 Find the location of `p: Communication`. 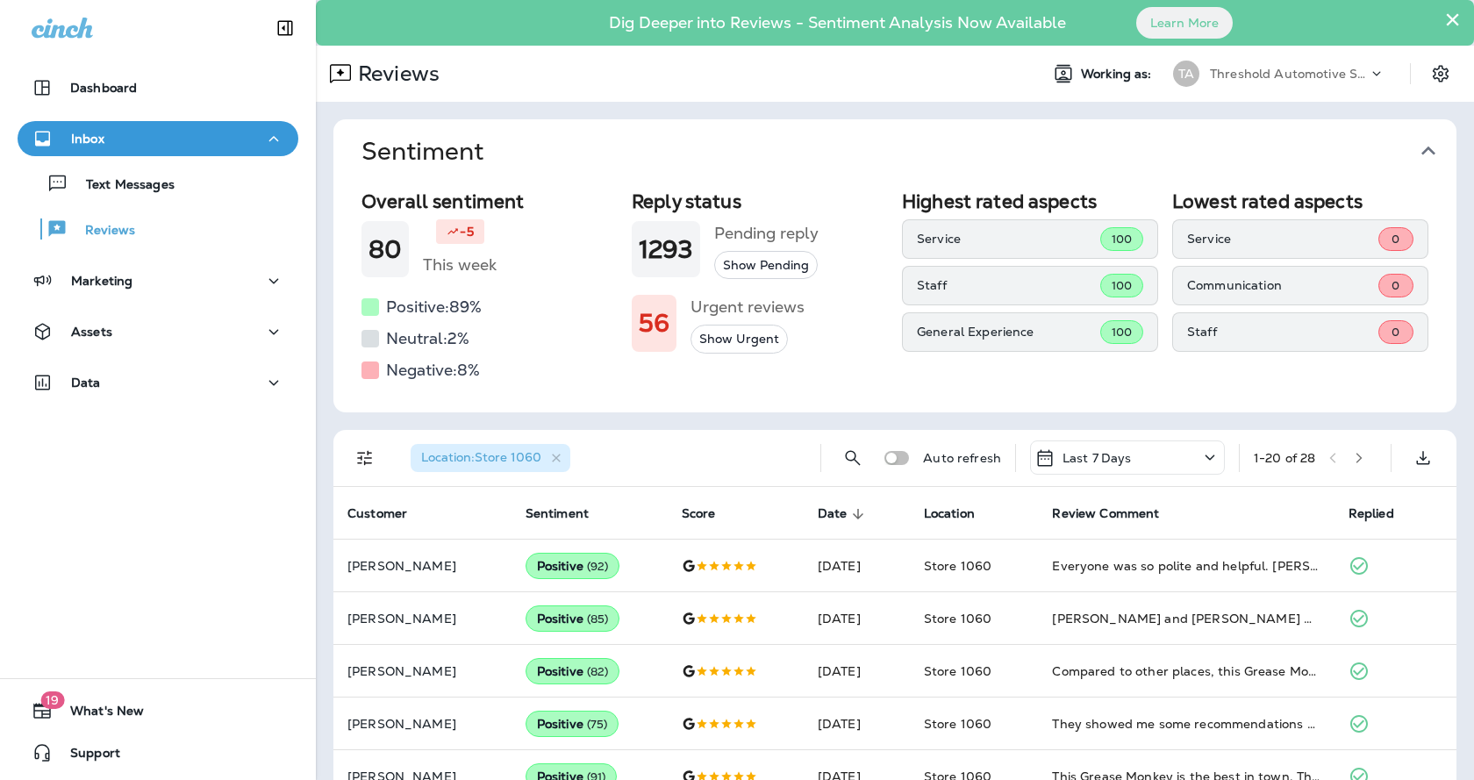

p: Communication is located at coordinates (1283, 285).